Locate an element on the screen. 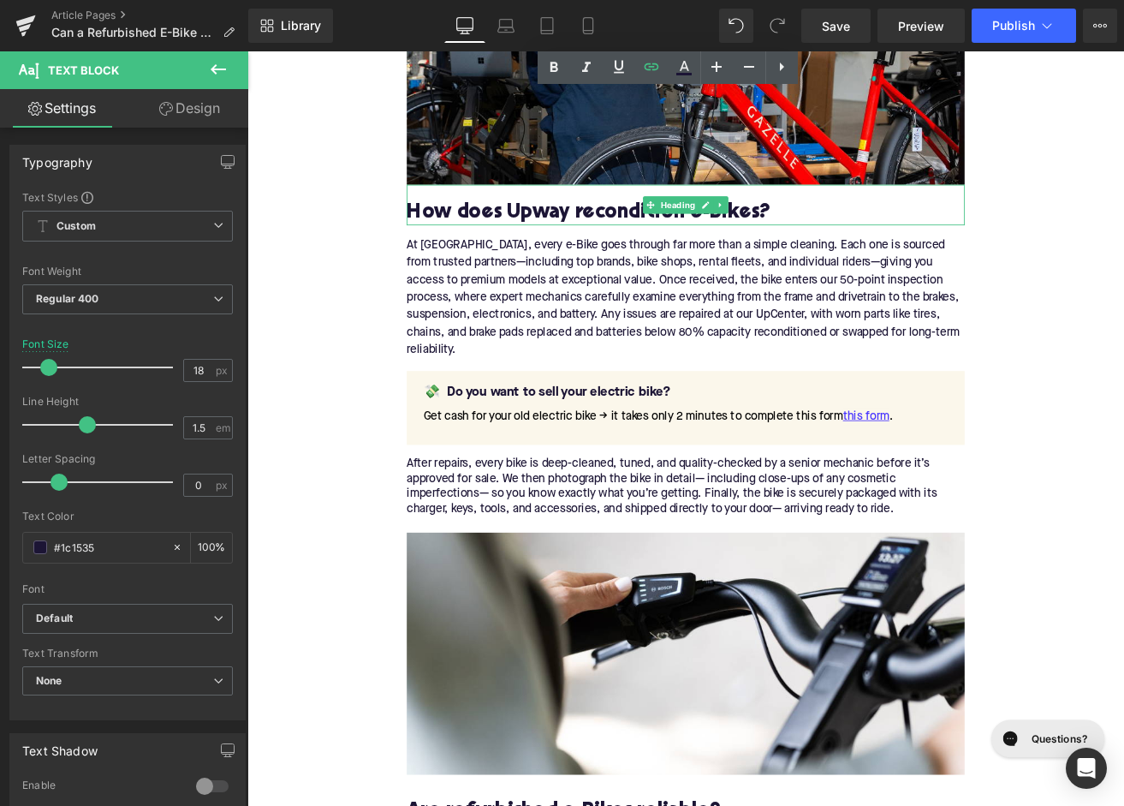 This screenshot has height=806, width=1124. button: Undo is located at coordinates (736, 26).